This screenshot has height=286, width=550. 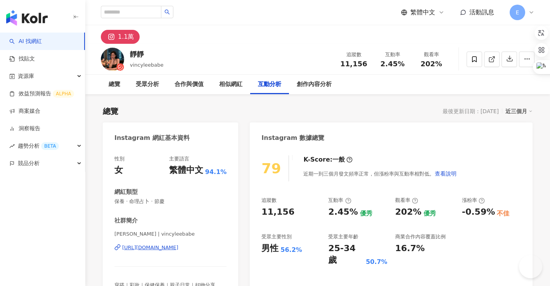 I want to click on div: 繁體中文, so click(x=186, y=170).